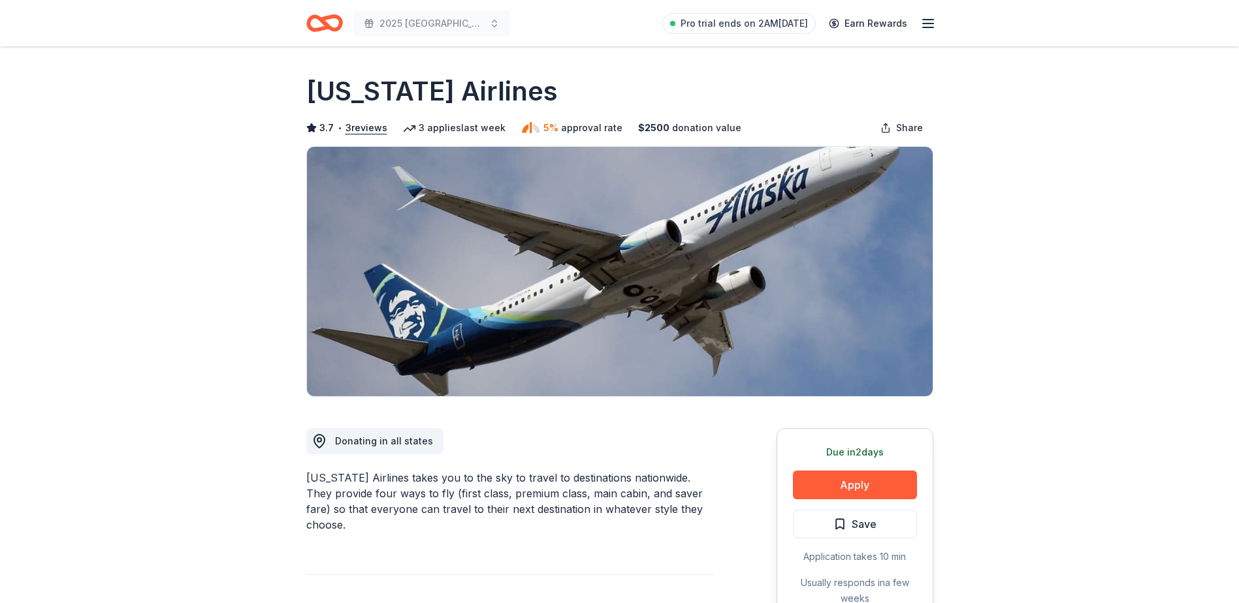 This screenshot has width=1239, height=603. What do you see at coordinates (864, 524) in the screenshot?
I see `span: Save` at bounding box center [864, 524].